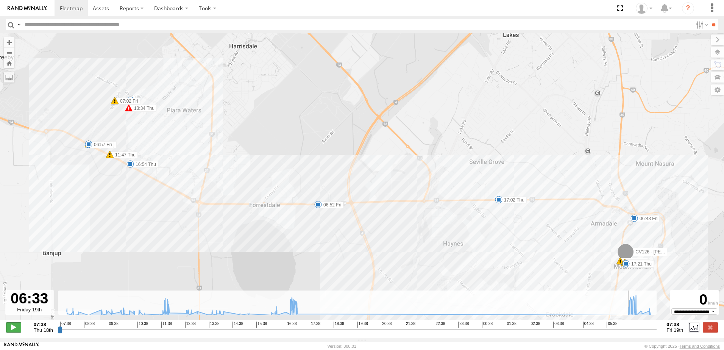 This screenshot has width=724, height=350. I want to click on span: 22:38, so click(440, 325).